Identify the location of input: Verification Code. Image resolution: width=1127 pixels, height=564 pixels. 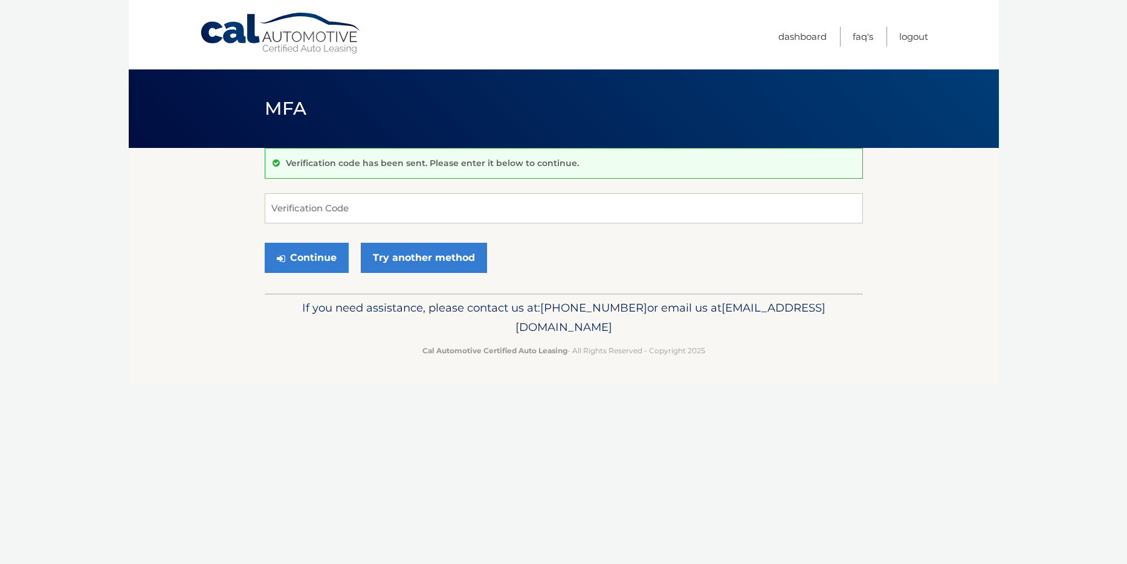
(564, 208).